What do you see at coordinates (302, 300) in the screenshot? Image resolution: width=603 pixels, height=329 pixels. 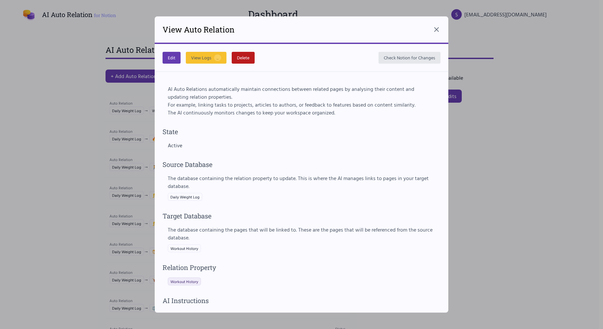 I see `h4: AI Instructions` at bounding box center [302, 300].